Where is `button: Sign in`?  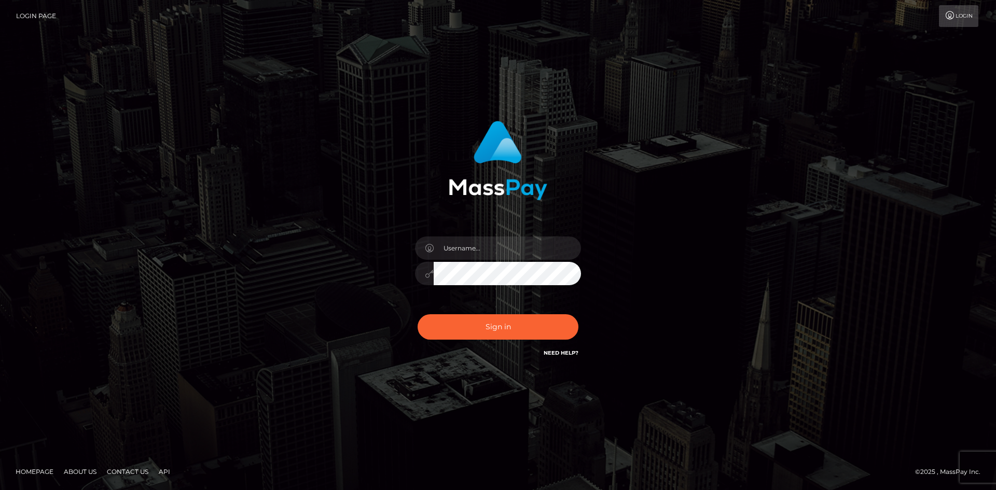
button: Sign in is located at coordinates (498, 327).